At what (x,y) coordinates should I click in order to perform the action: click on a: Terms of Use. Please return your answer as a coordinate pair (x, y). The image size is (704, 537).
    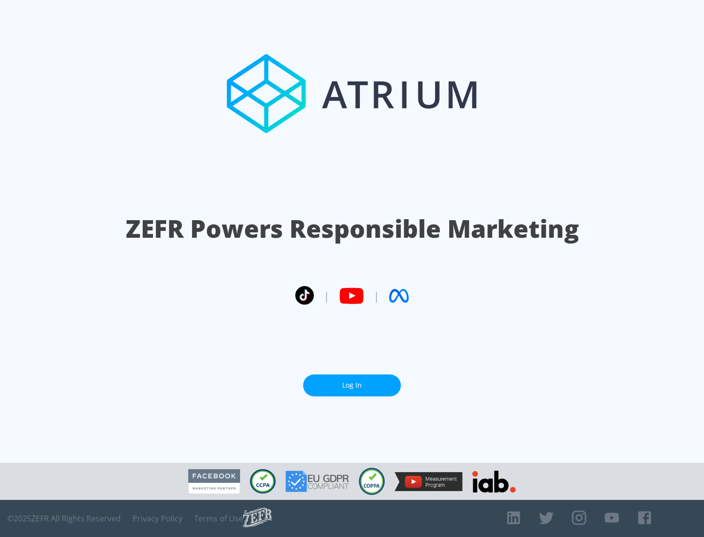
    Looking at the image, I should click on (218, 519).